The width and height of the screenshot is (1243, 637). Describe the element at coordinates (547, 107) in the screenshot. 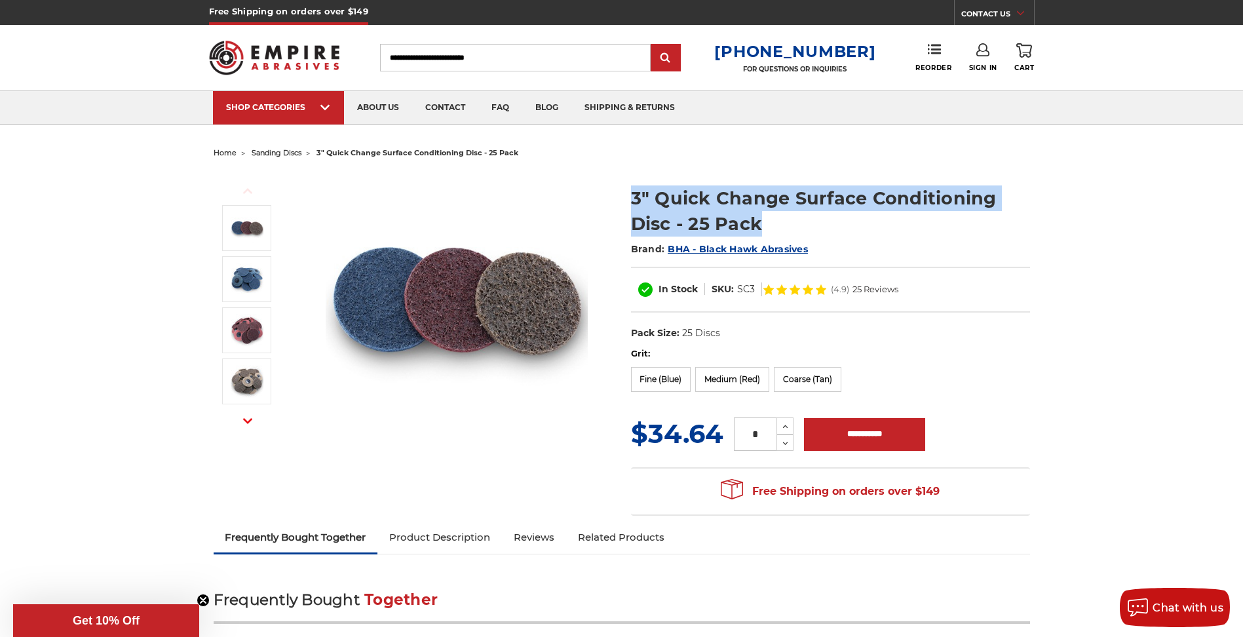

I see `a: blog` at that location.